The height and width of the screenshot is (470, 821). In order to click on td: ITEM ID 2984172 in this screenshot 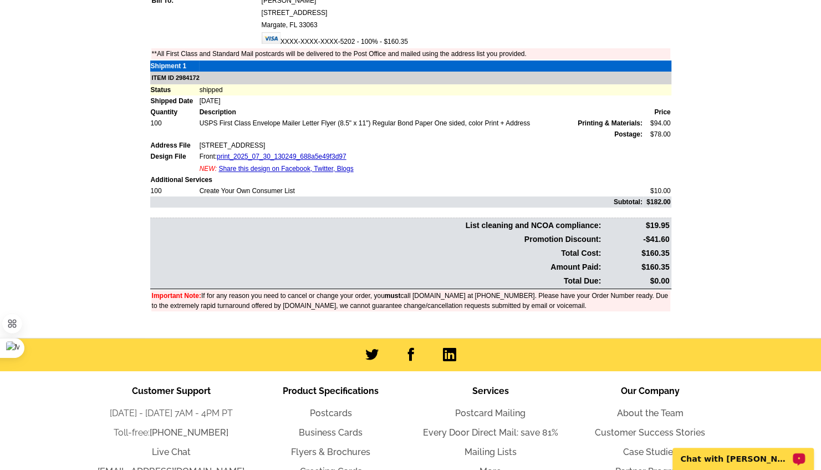, I will do `click(411, 78)`.